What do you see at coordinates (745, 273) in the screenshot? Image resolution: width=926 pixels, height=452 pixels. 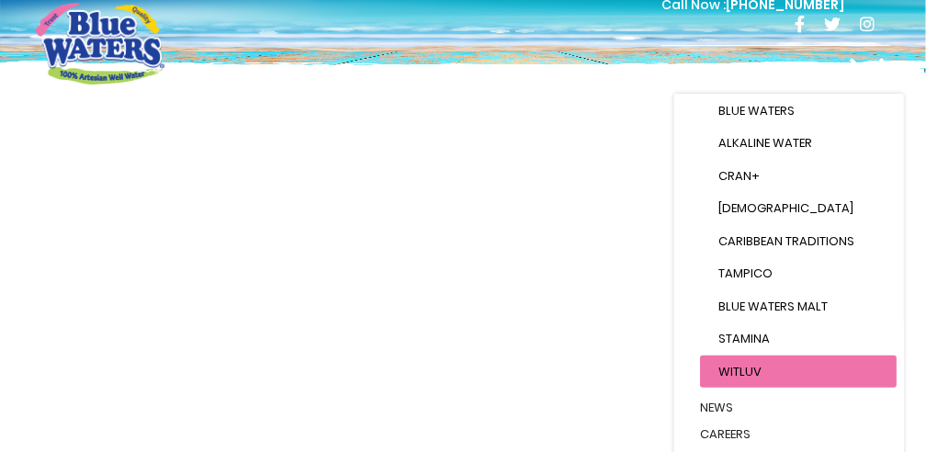 I see `span: Tampico` at bounding box center [745, 273].